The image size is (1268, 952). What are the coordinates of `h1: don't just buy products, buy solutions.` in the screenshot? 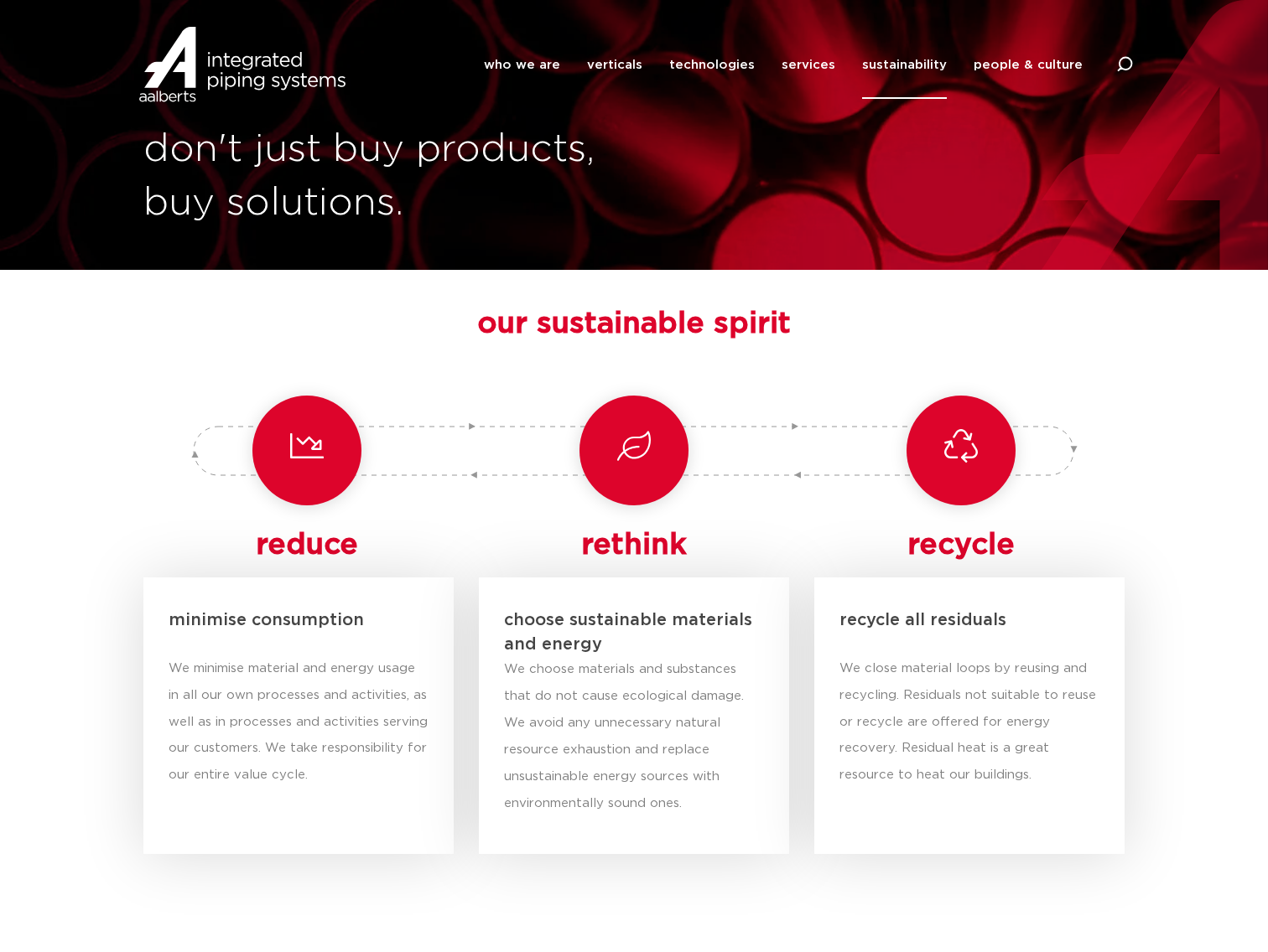 It's located at (384, 177).